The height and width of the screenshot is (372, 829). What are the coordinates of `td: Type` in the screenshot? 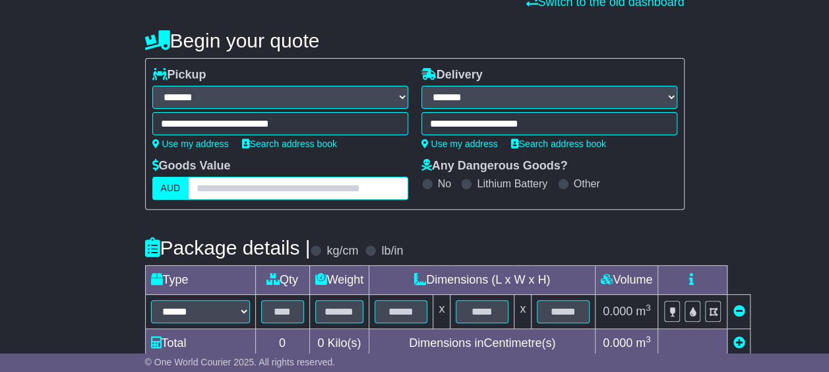 It's located at (200, 280).